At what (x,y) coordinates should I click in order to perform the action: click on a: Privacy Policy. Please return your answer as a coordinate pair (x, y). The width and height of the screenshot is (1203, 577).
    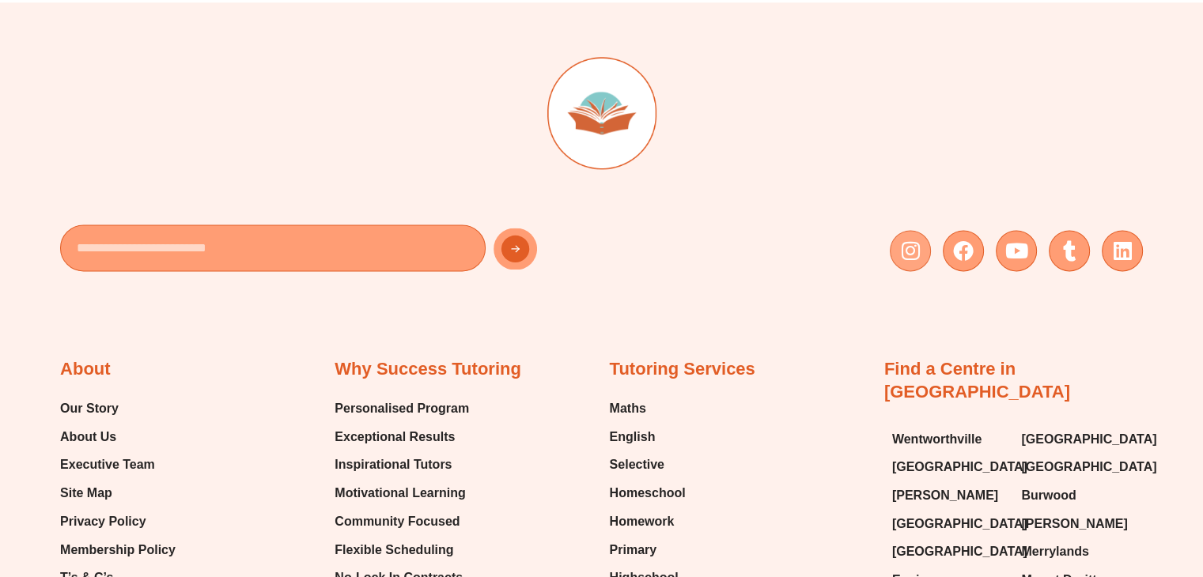
    Looking at the image, I should click on (118, 522).